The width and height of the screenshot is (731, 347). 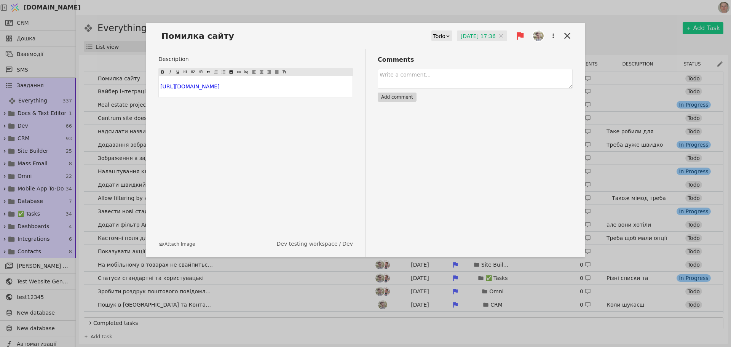 I want to click on img: Ad, so click(x=538, y=36).